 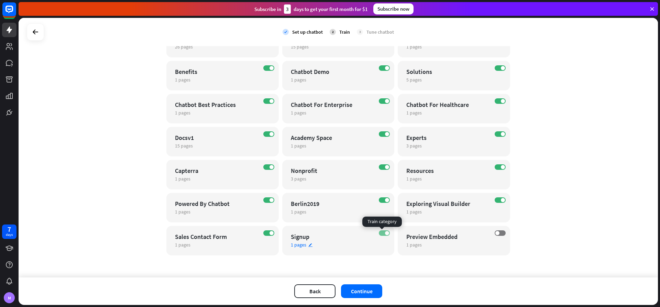 I want to click on div: 7, so click(x=9, y=229).